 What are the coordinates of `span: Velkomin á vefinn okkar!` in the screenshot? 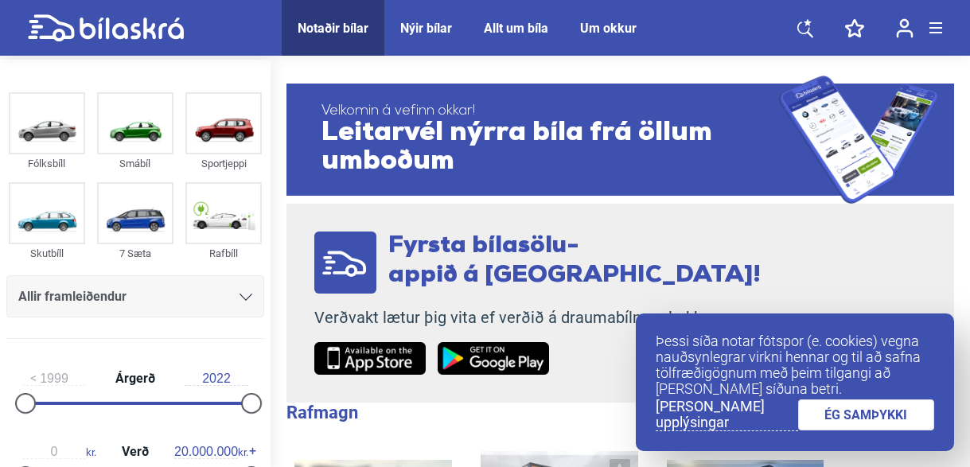 It's located at (550, 111).